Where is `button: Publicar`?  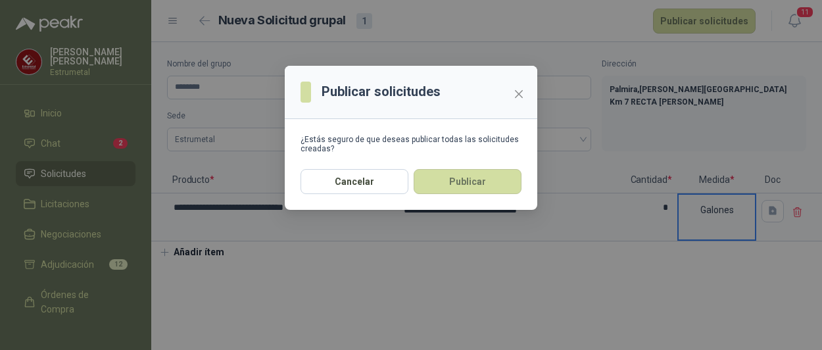 button: Publicar is located at coordinates (468, 182).